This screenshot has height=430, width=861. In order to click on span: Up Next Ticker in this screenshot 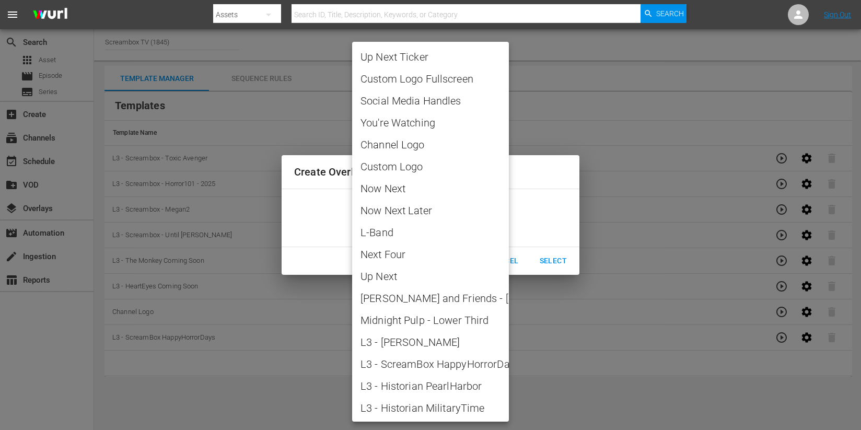, I will do `click(431, 57)`.